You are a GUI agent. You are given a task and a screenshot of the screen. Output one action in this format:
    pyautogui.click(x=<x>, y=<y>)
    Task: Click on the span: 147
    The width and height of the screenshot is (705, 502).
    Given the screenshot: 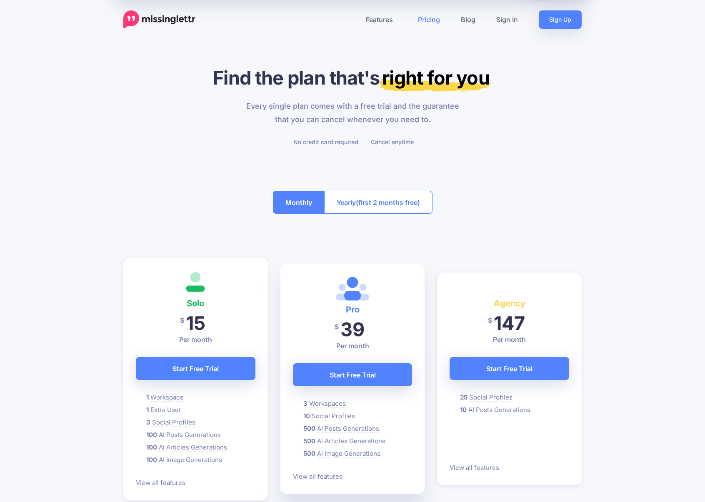 What is the action you would take?
    pyautogui.click(x=509, y=323)
    